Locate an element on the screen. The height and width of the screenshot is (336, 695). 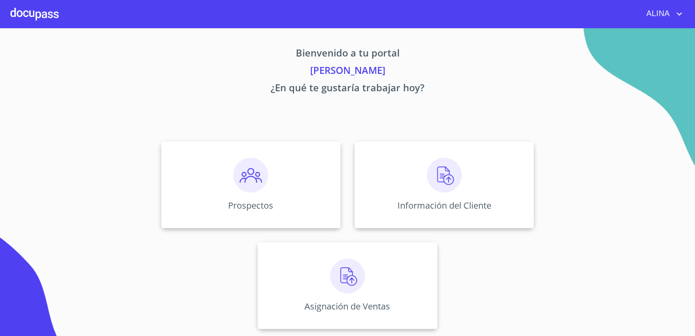
p: Asignación de Ventas is located at coordinates (347, 306).